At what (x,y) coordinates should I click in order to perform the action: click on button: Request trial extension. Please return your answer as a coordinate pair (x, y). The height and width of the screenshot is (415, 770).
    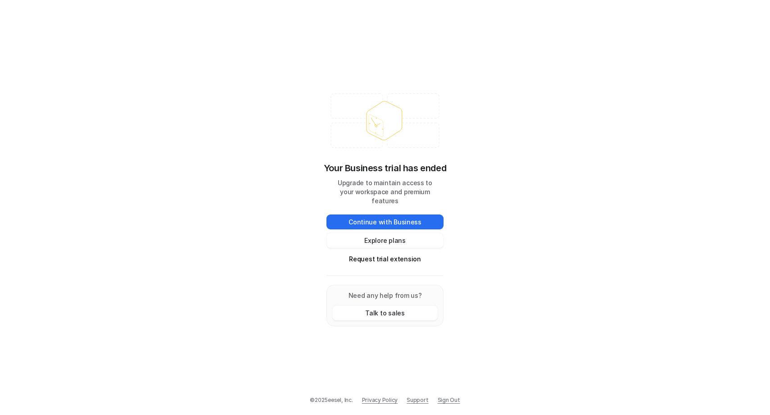
    Looking at the image, I should click on (385, 258).